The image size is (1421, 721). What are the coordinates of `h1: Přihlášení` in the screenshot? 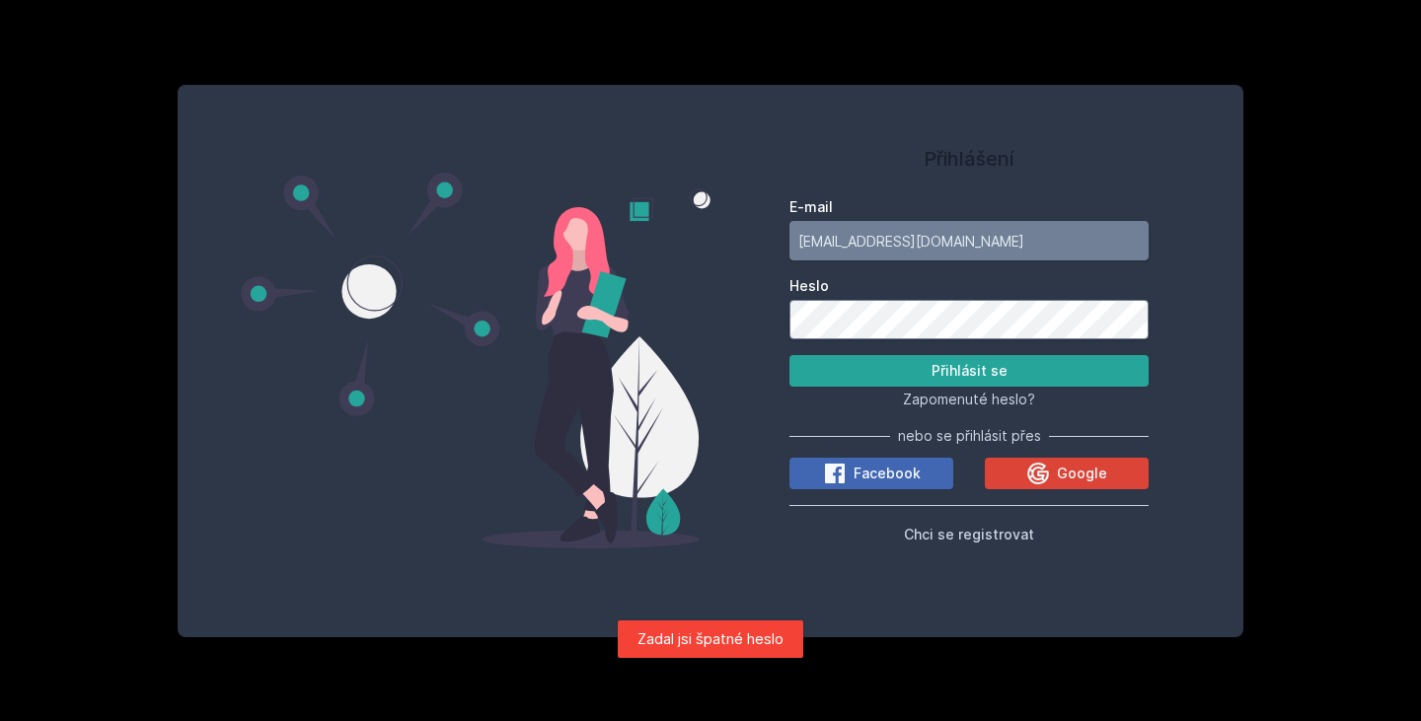 It's located at (969, 159).